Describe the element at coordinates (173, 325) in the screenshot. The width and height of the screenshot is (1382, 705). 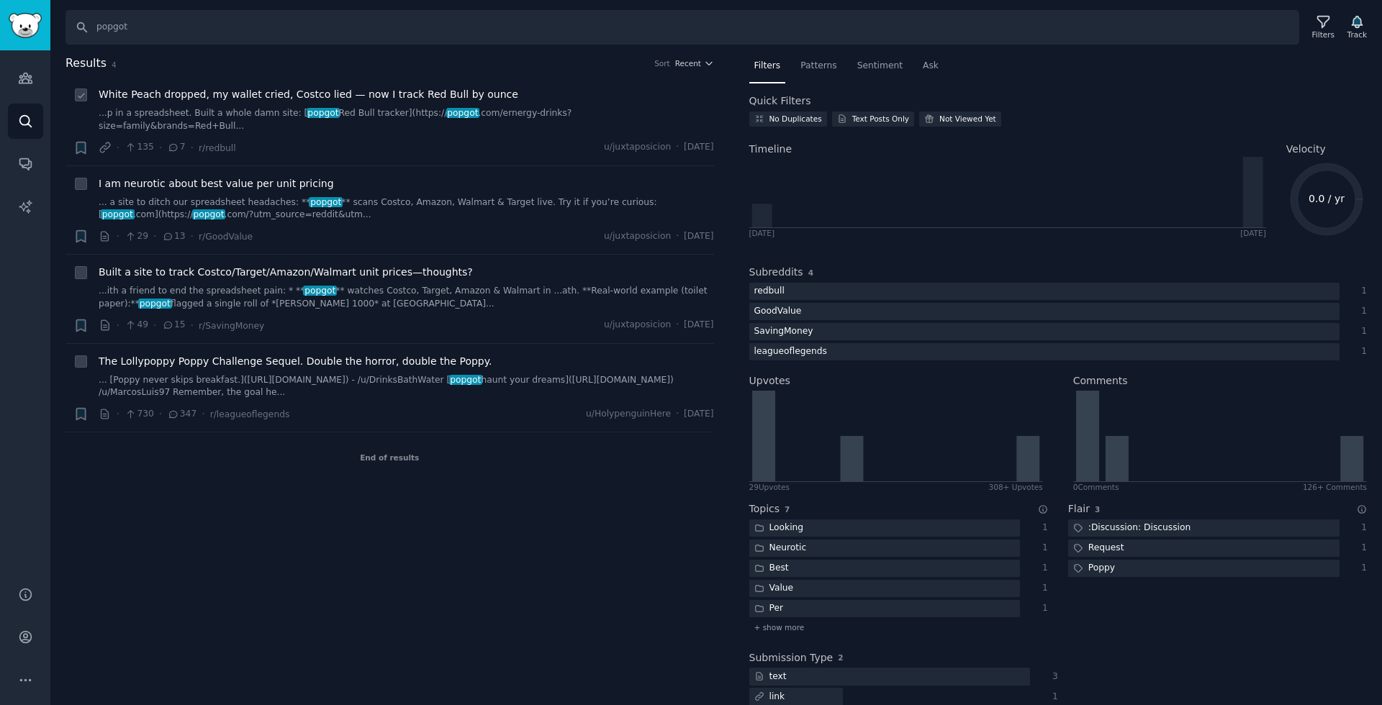
I see `span: 15` at that location.